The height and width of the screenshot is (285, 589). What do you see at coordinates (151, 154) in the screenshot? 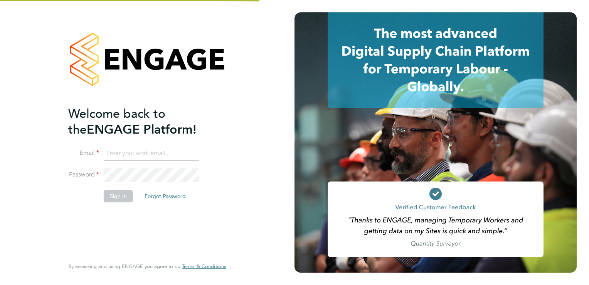
I see `input: Enter your work email...` at bounding box center [151, 154].